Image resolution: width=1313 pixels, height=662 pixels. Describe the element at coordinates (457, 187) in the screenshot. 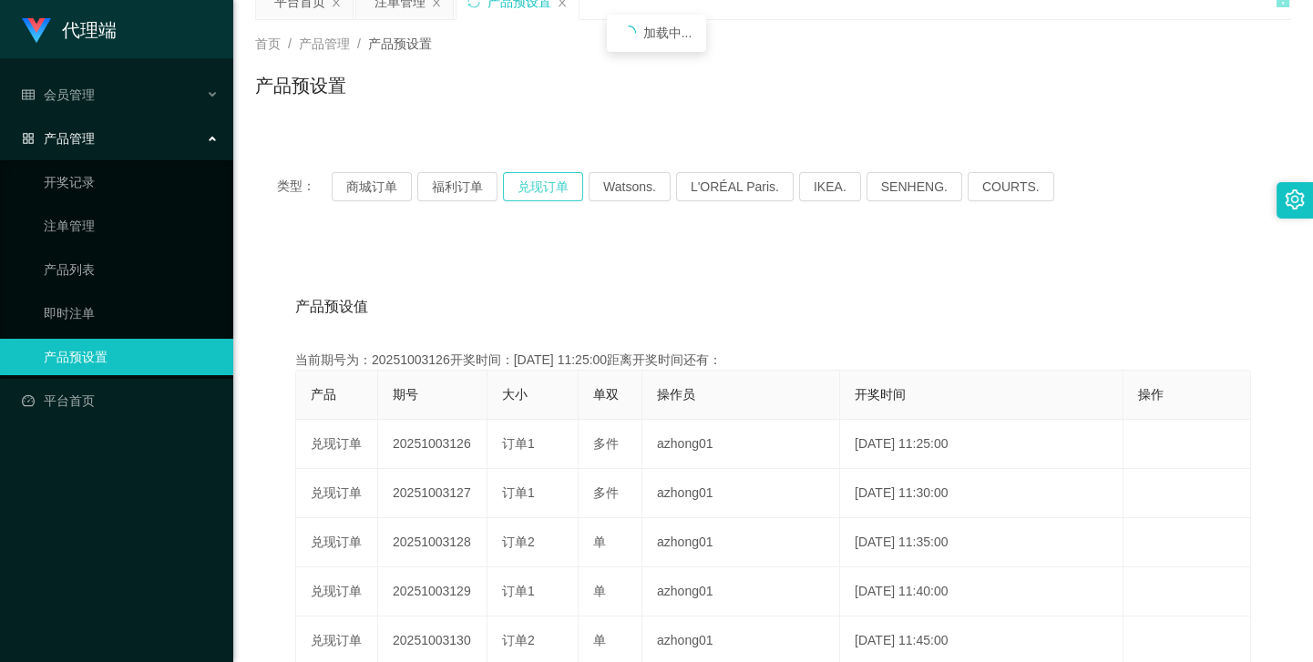

I see `button: 福利订单` at that location.